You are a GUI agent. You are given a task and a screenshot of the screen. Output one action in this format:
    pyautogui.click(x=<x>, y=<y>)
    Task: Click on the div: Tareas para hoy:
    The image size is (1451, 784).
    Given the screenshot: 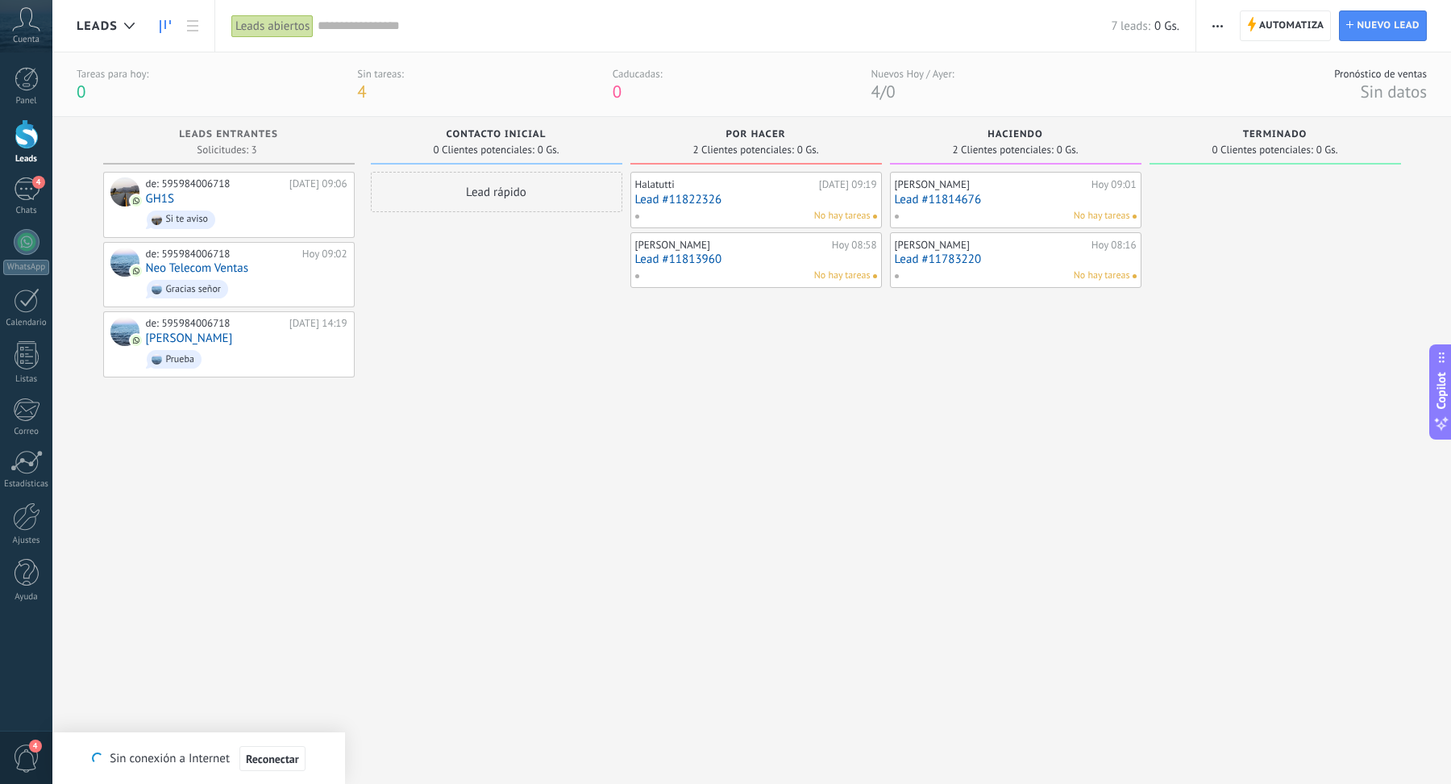 What is the action you would take?
    pyautogui.click(x=112, y=73)
    